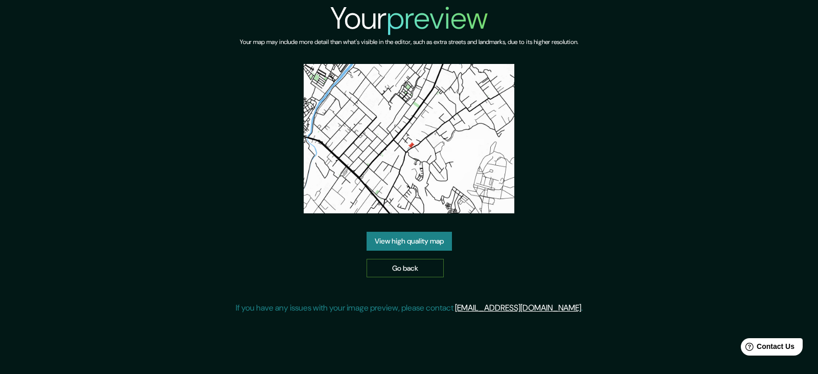 The width and height of the screenshot is (818, 374). What do you see at coordinates (49, 12) in the screenshot?
I see `span: Contact Us` at bounding box center [49, 12].